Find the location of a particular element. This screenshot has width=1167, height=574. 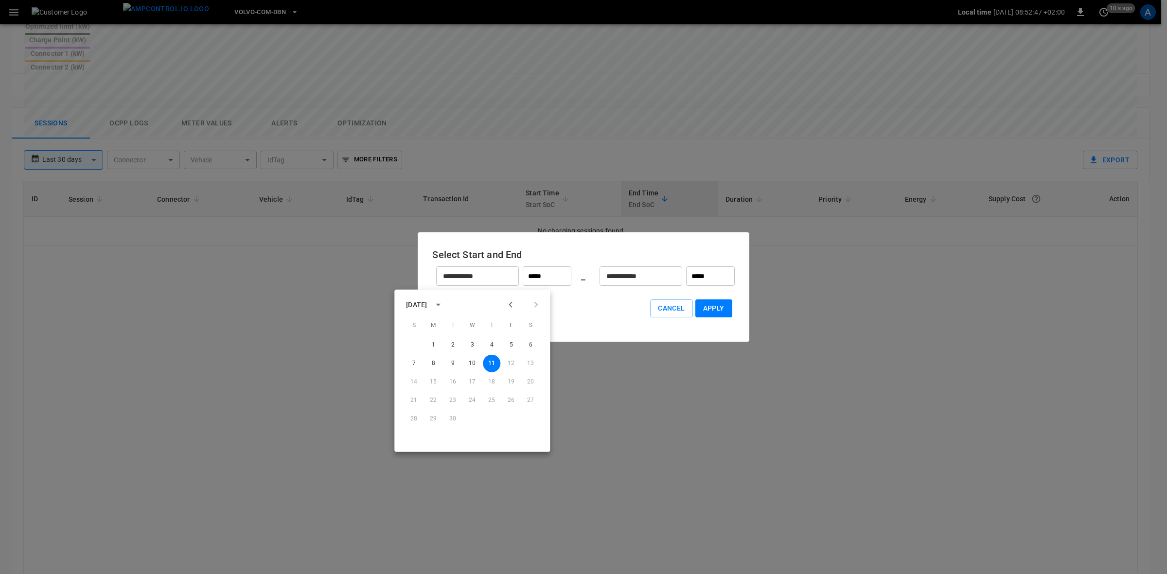

span: Saturday is located at coordinates (530, 326).